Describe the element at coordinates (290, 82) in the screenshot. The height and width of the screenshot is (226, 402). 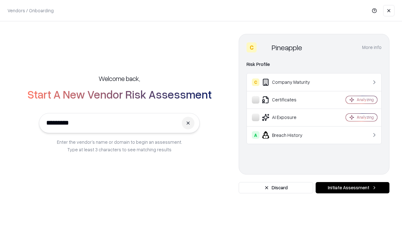
I see `div: Company Maturity` at that location.